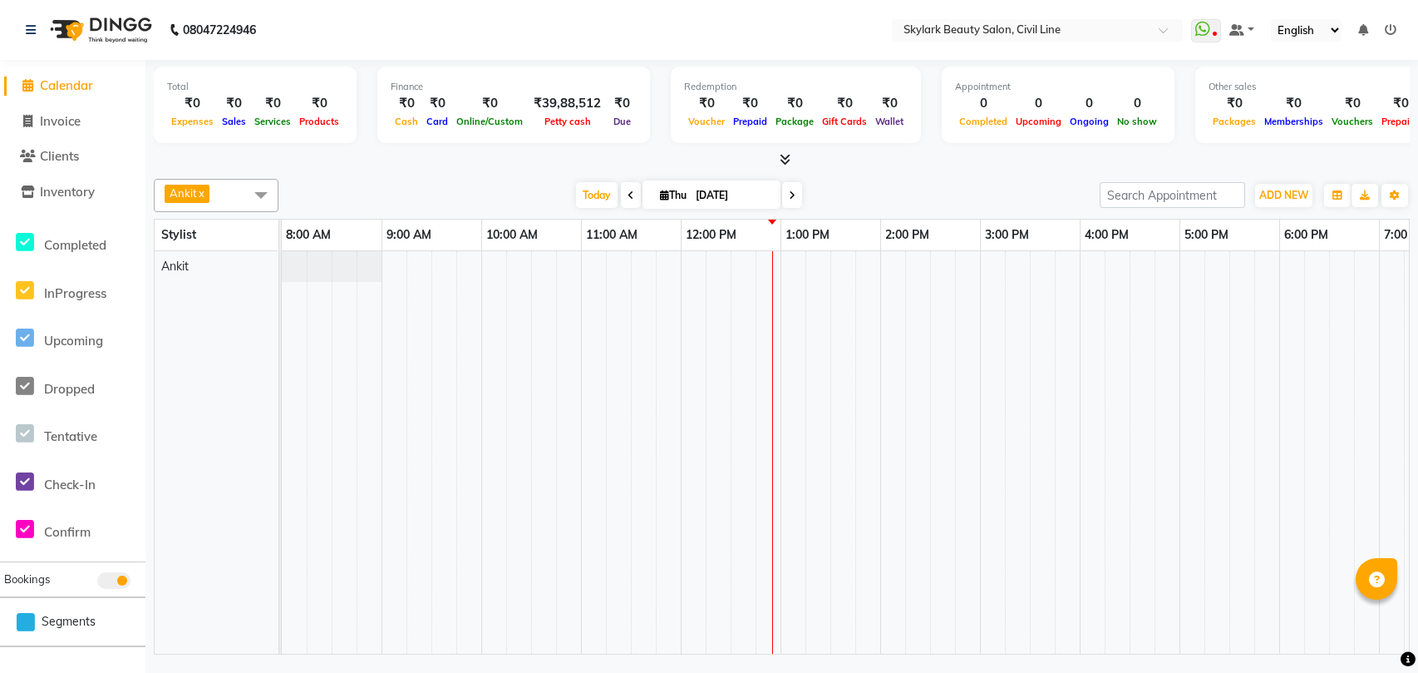  Describe the element at coordinates (99, 30) in the screenshot. I see `img: logo` at that location.